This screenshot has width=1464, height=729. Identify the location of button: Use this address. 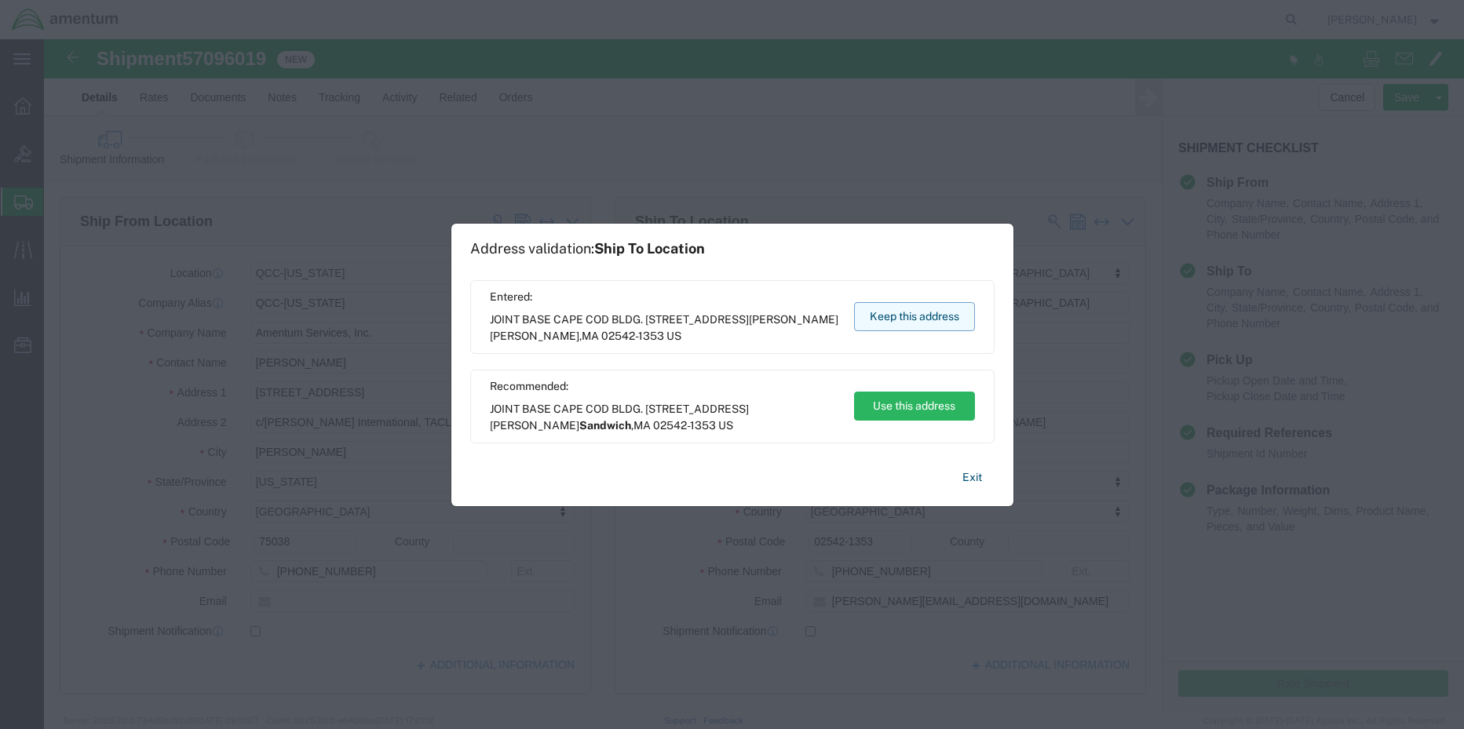
(915, 406).